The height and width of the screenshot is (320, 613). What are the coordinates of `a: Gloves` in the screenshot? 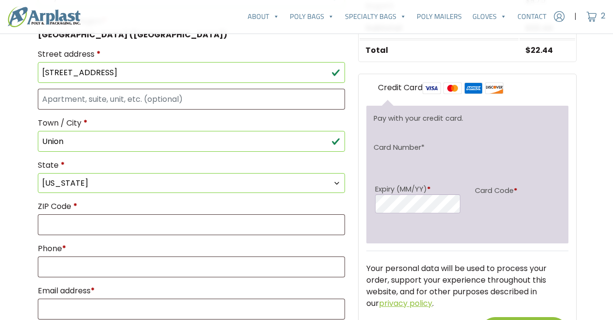 It's located at (489, 16).